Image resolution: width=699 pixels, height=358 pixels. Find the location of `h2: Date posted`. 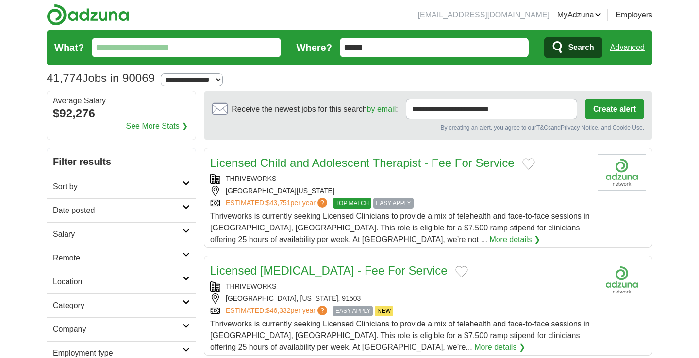

h2: Date posted is located at coordinates (117, 211).